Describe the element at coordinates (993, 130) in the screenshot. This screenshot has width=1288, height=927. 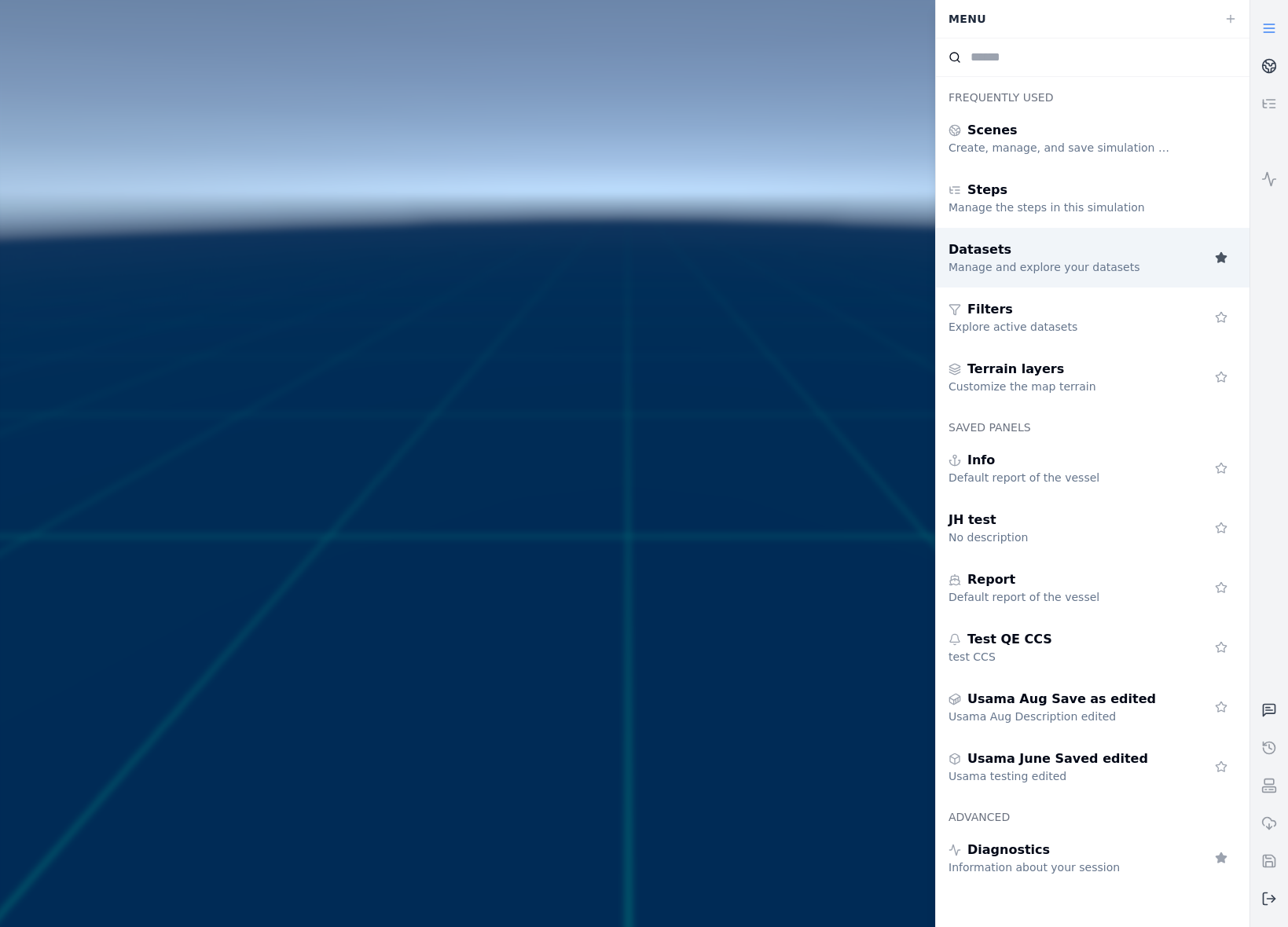
I see `span: Scenes` at that location.